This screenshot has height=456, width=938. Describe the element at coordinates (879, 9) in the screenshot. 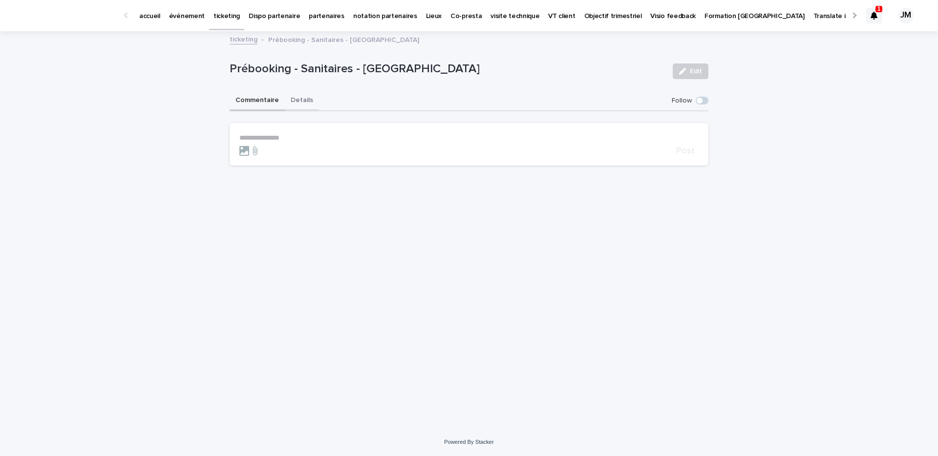

I see `p: 1` at that location.